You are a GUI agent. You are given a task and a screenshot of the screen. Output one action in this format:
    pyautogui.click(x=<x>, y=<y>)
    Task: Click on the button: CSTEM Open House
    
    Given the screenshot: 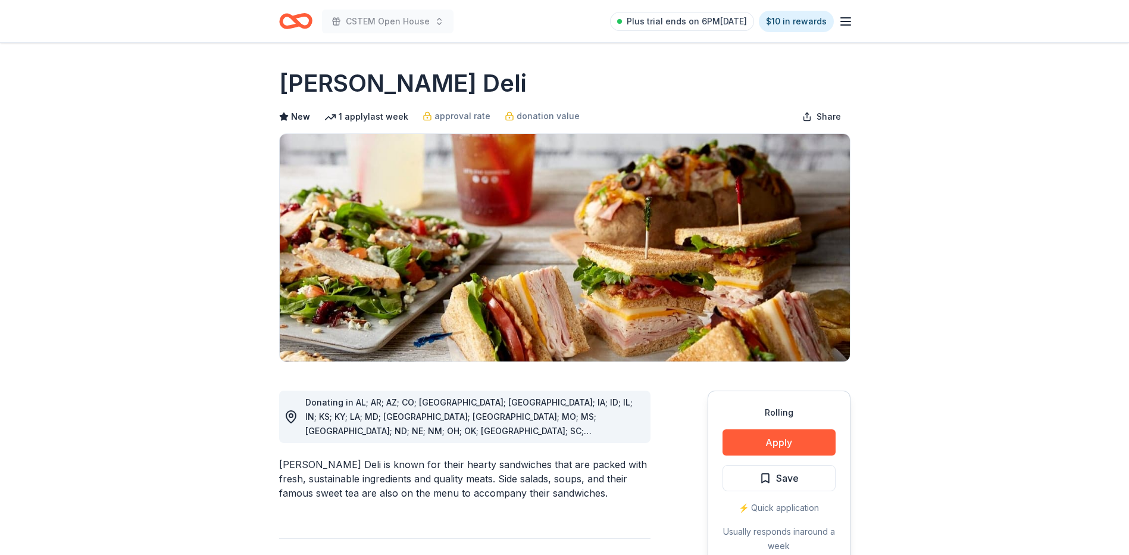 What is the action you would take?
    pyautogui.click(x=387, y=21)
    